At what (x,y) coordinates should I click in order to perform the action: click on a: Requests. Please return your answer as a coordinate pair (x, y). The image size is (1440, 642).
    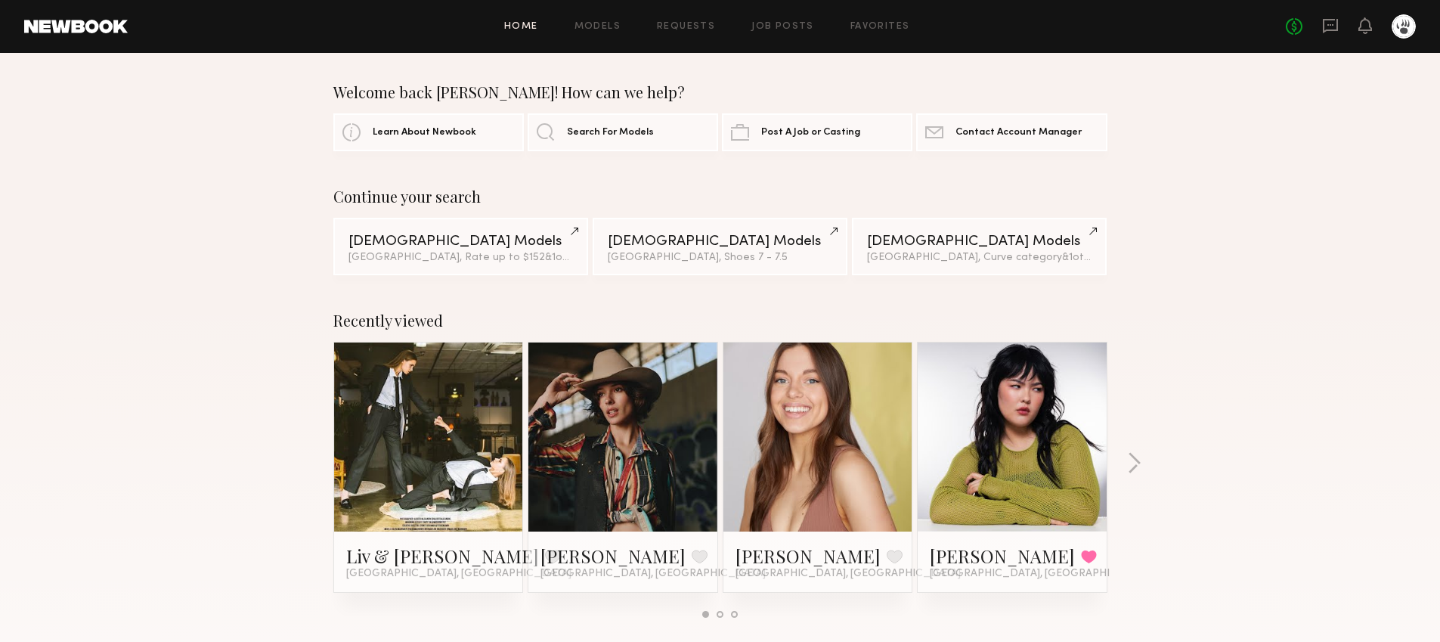
    Looking at the image, I should click on (686, 26).